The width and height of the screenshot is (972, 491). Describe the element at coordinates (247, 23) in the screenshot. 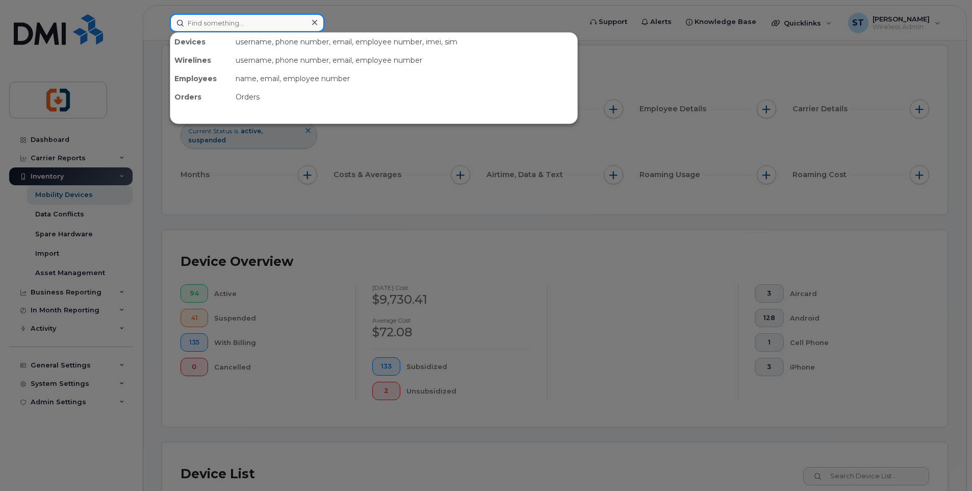

I see `input: Find something...` at that location.